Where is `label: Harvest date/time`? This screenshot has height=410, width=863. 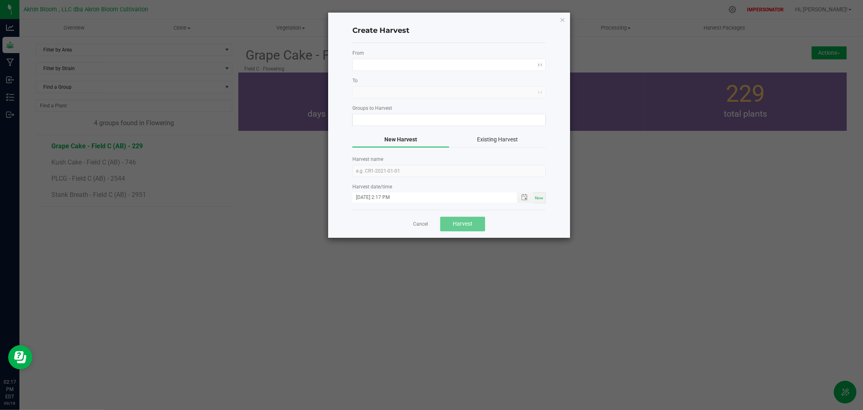 label: Harvest date/time is located at coordinates (449, 187).